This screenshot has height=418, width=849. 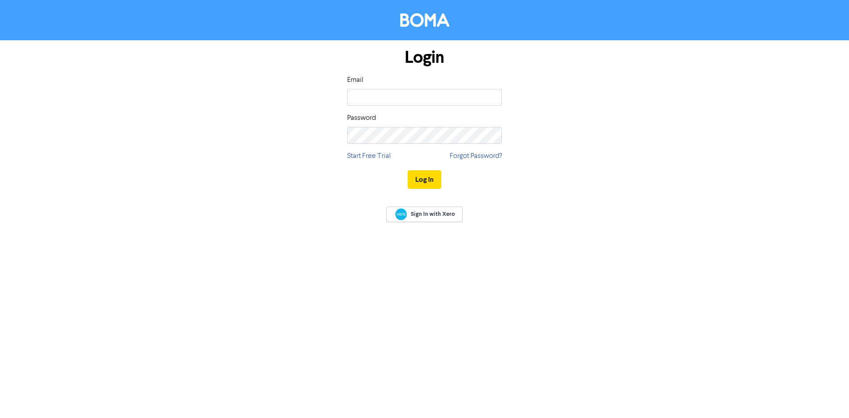 I want to click on button: Log In, so click(x=425, y=180).